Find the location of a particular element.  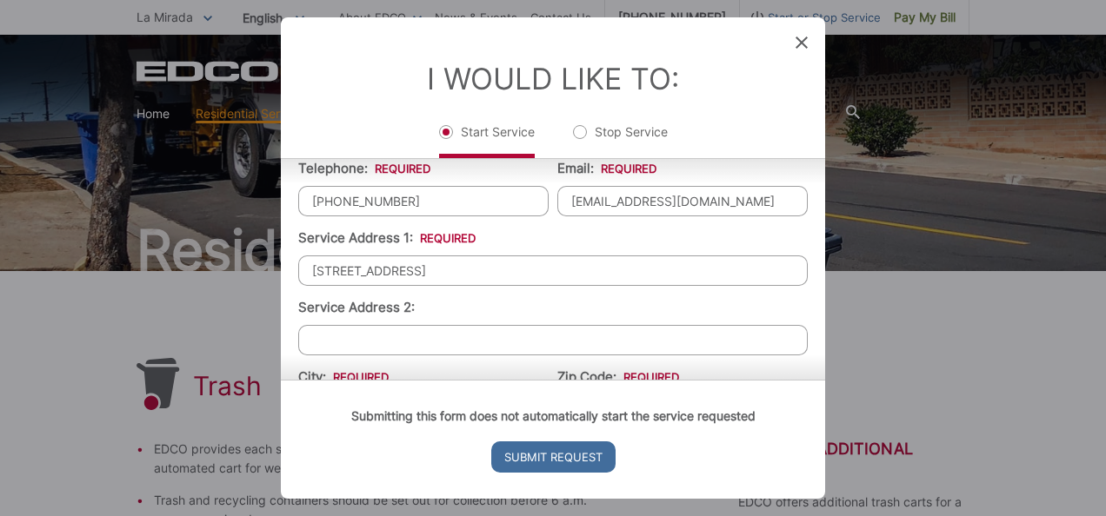

label: I Would Like To: is located at coordinates (553, 78).